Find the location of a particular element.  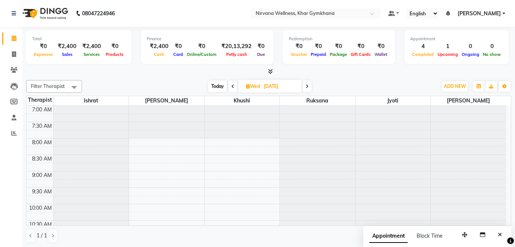

b: 08047224946 is located at coordinates (98, 13).